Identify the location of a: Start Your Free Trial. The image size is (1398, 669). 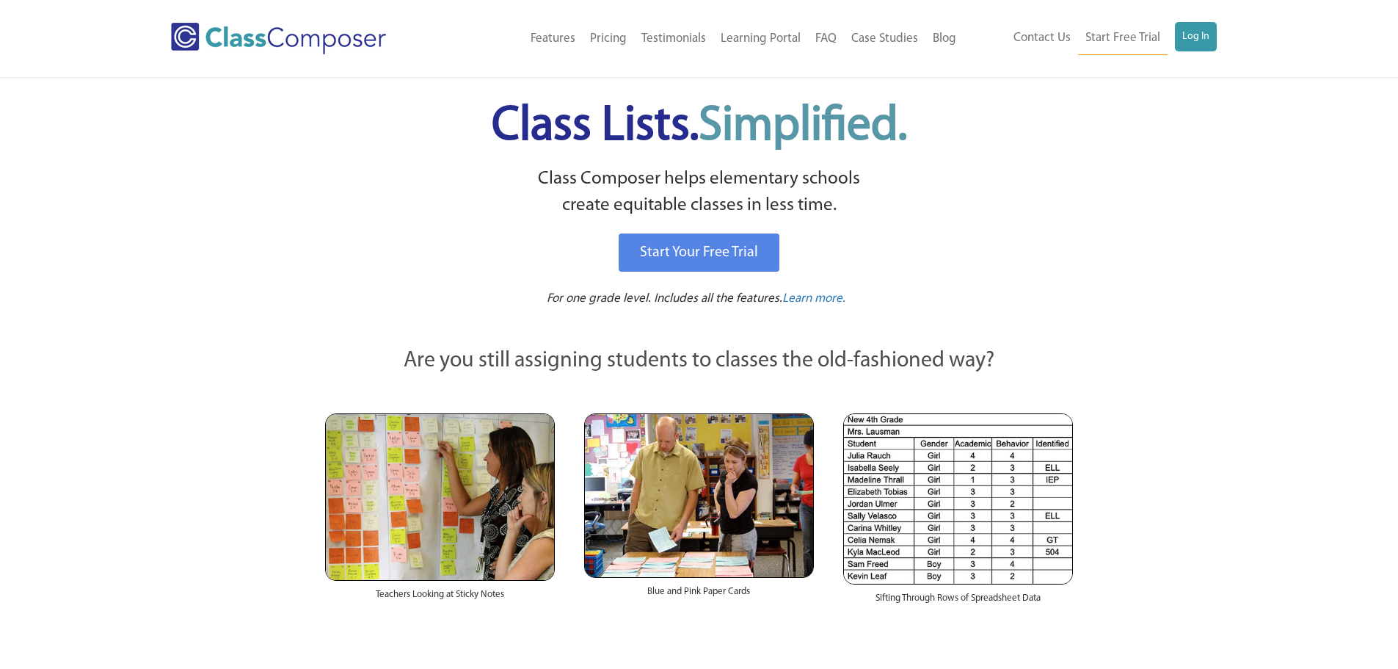
(699, 253).